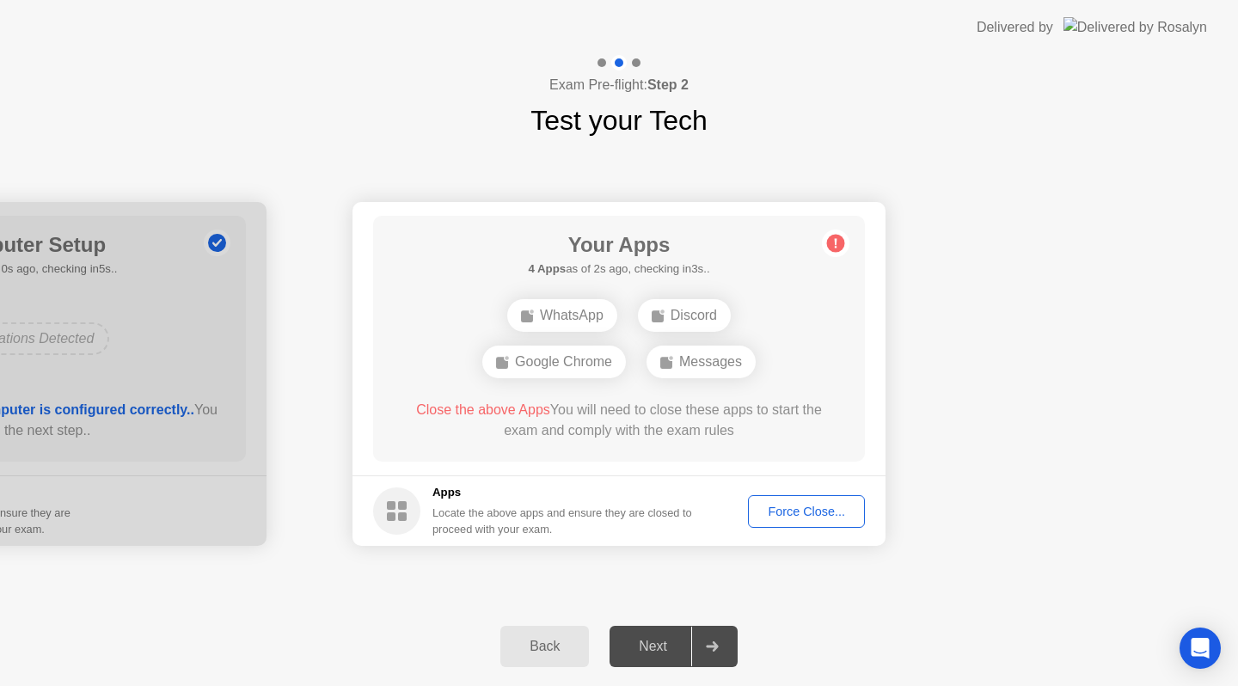 This screenshot has height=686, width=1238. I want to click on div: Force Close..., so click(807, 512).